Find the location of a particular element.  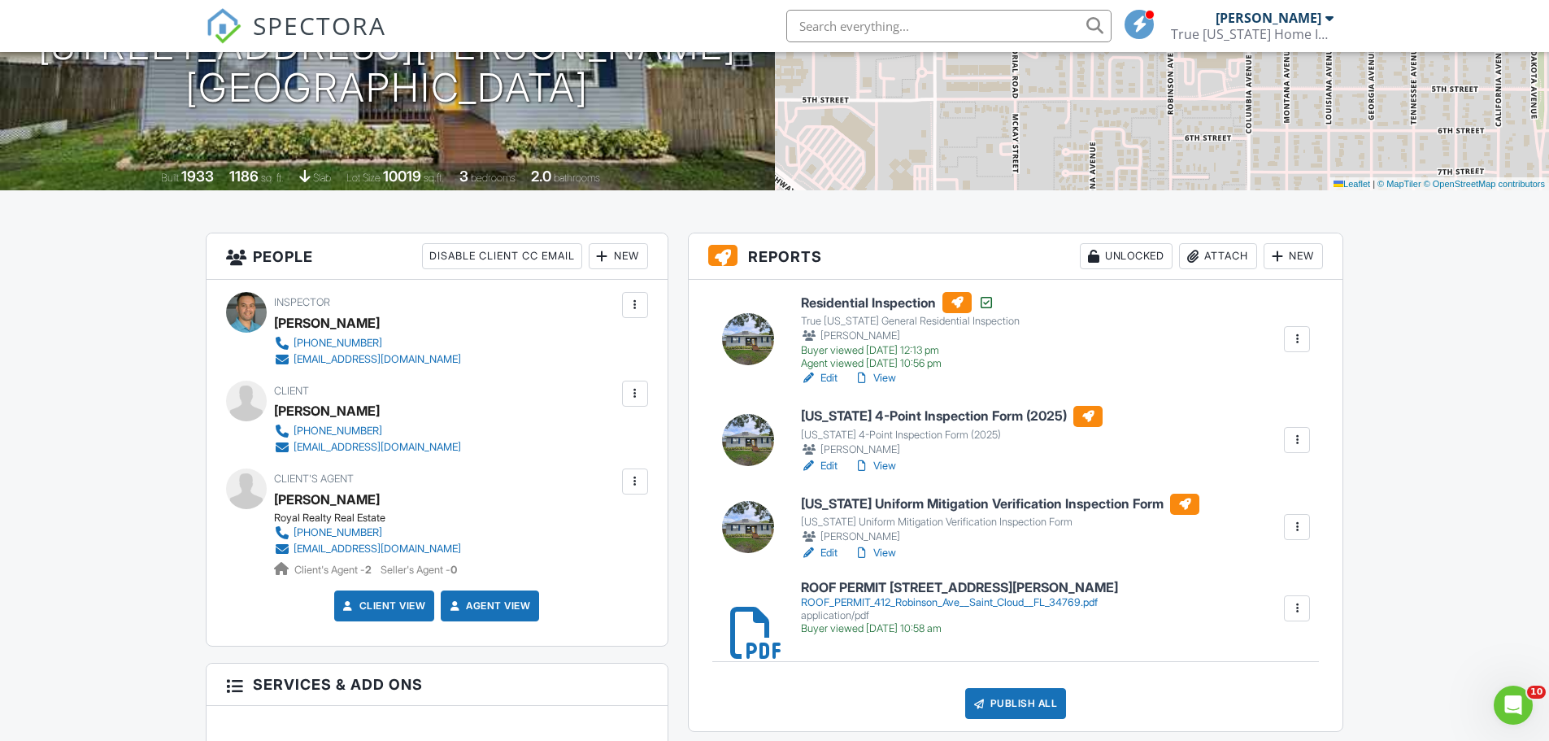

span: sq. ft. is located at coordinates (272, 177).